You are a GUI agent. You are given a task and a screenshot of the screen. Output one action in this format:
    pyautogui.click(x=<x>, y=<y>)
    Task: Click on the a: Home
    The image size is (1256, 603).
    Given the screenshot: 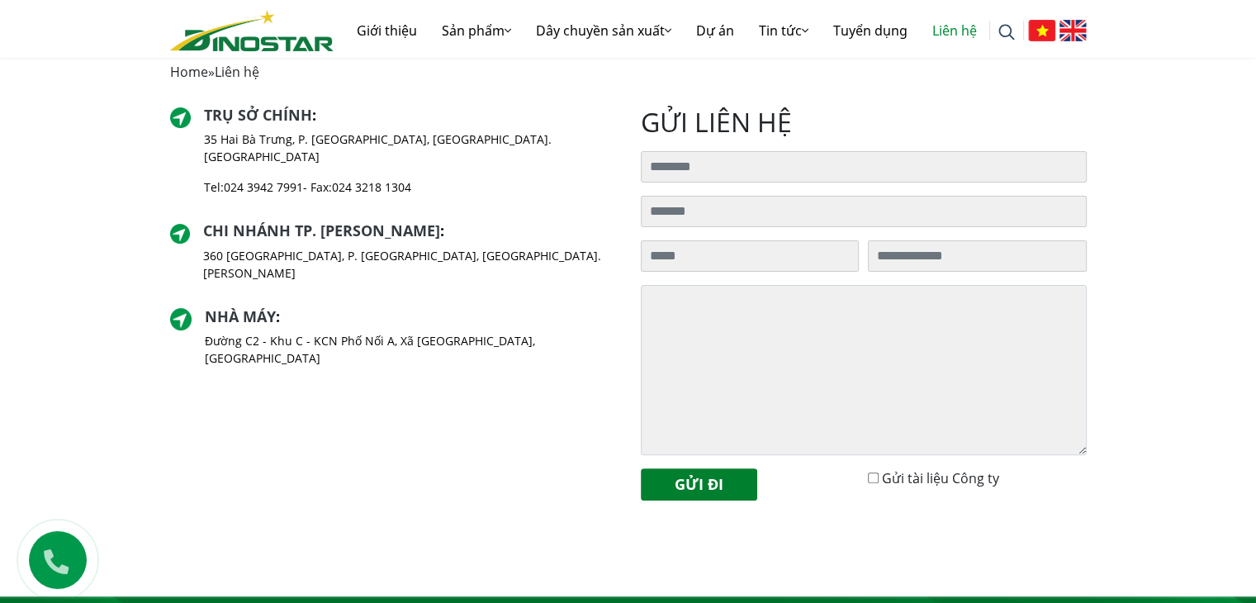 What is the action you would take?
    pyautogui.click(x=189, y=72)
    